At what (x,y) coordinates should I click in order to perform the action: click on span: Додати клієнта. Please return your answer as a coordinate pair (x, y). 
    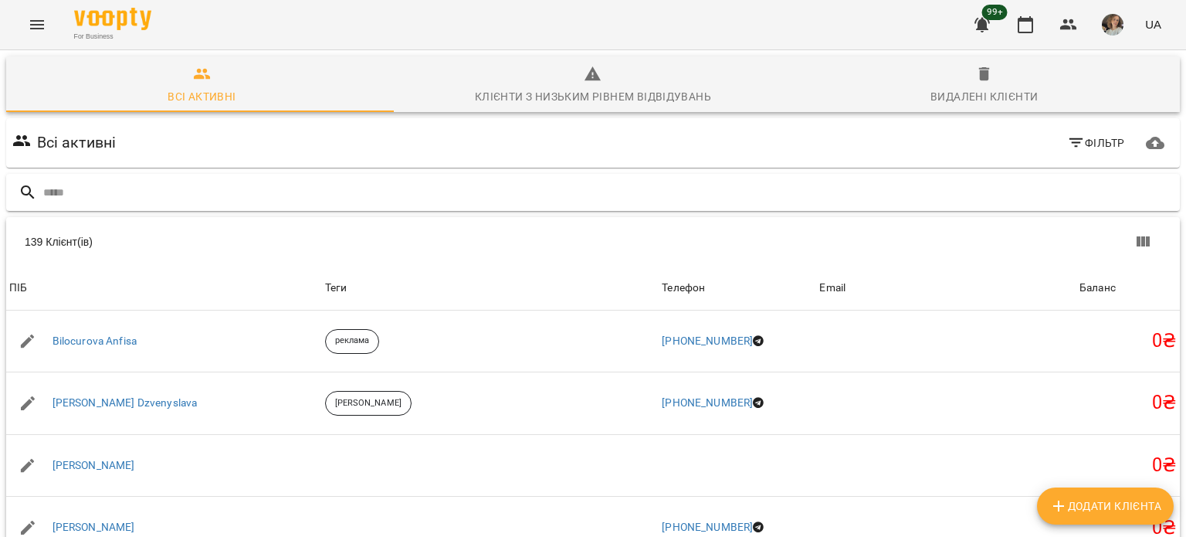
    Looking at the image, I should click on (1105, 506).